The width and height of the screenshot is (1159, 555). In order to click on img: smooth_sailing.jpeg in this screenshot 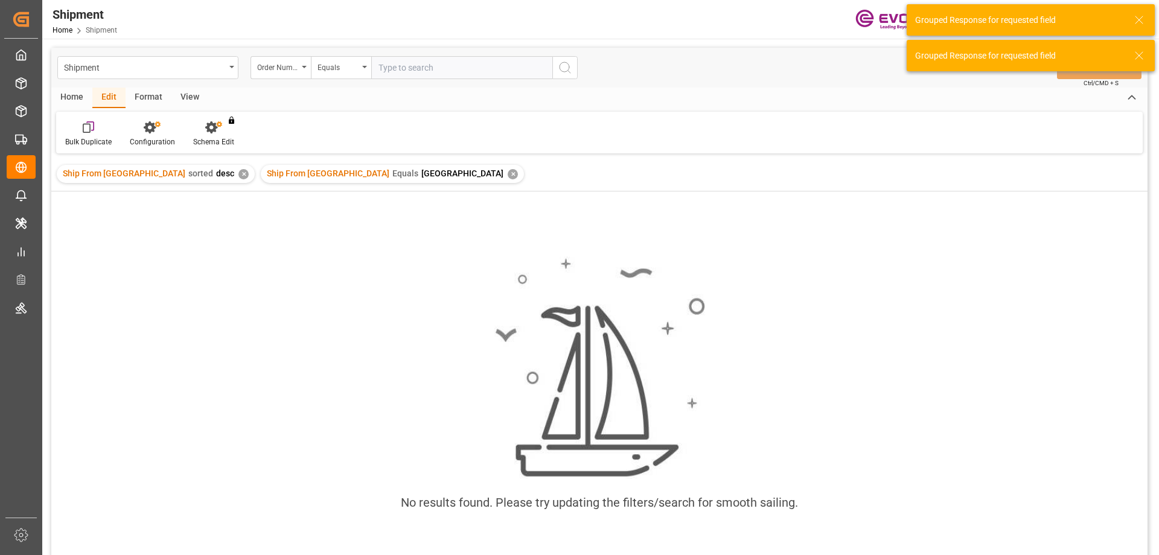, I will do `click(599, 368)`.